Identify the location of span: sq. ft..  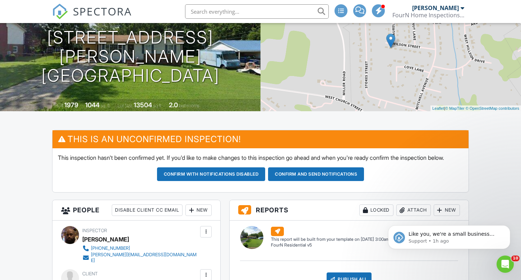
(106, 105).